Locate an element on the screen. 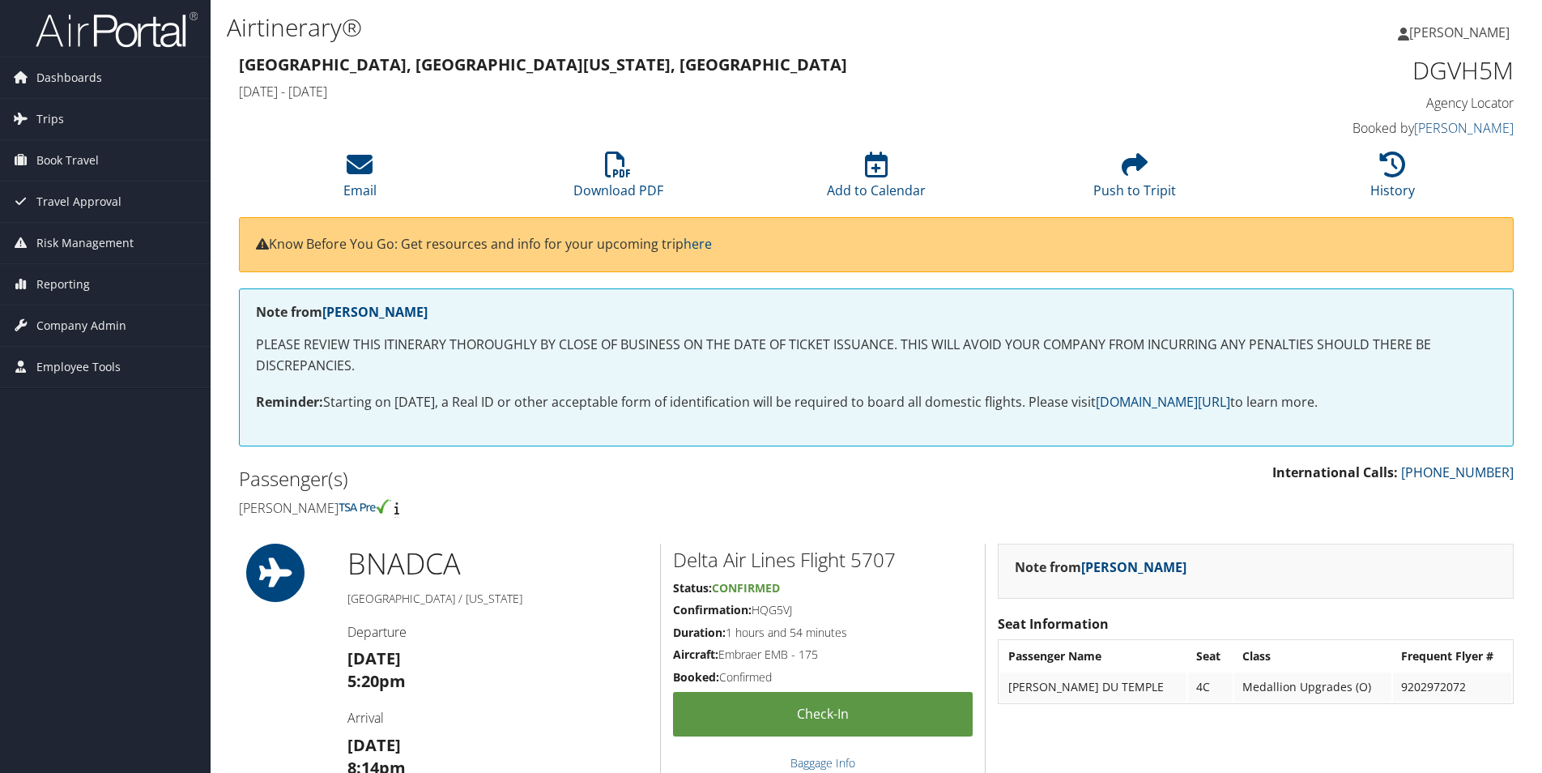 The width and height of the screenshot is (1542, 773). a: Download PDF is located at coordinates (618, 180).